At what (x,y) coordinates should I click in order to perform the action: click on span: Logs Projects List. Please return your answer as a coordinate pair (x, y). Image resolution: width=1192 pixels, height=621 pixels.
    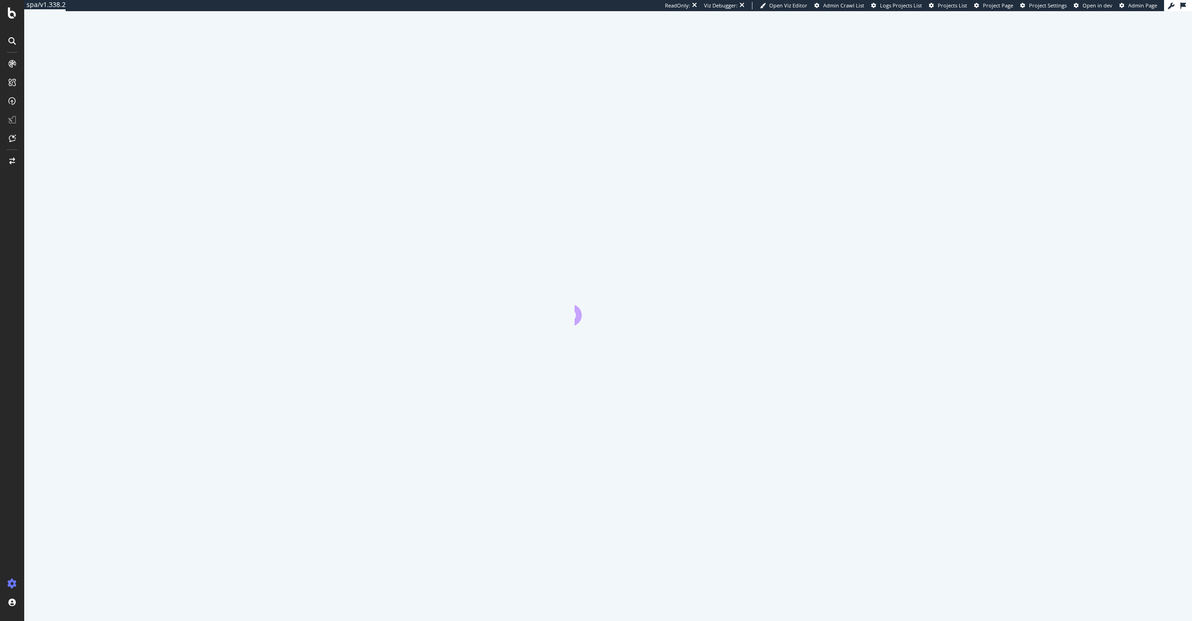
    Looking at the image, I should click on (901, 5).